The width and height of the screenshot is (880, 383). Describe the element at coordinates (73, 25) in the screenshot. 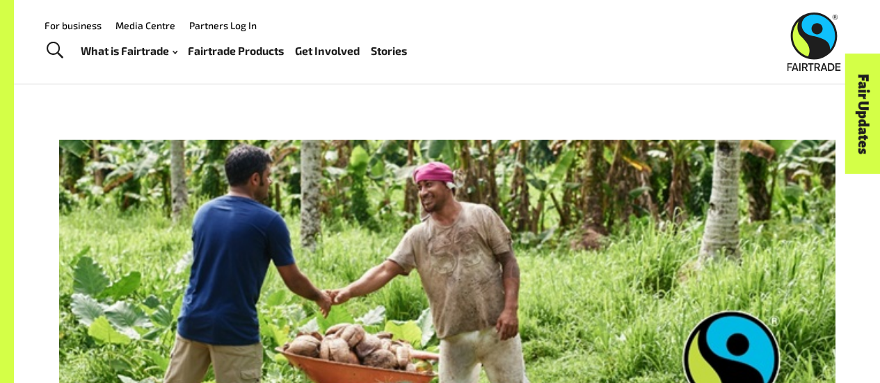

I see `a: For business` at that location.